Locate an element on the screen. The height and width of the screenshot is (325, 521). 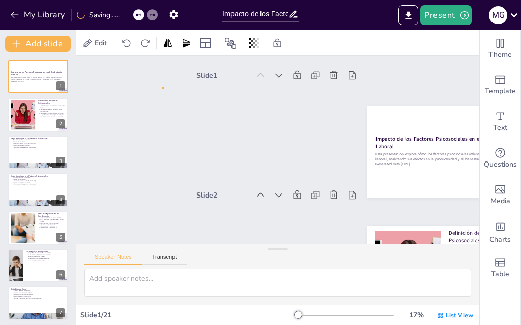
div: Get real-time input from your audience is located at coordinates (500, 159).